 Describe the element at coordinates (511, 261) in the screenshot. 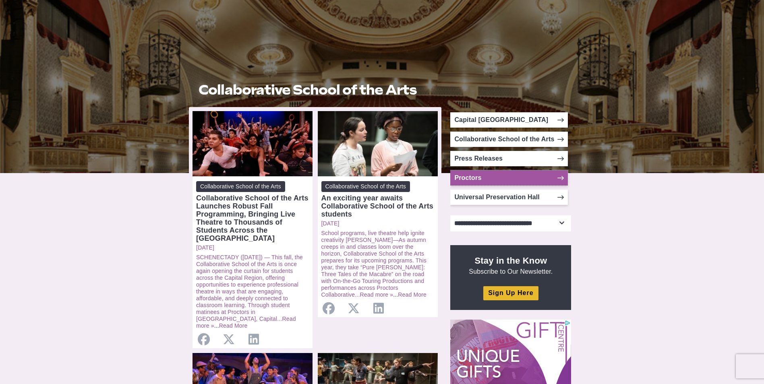

I see `strong: Stay in the Know` at that location.